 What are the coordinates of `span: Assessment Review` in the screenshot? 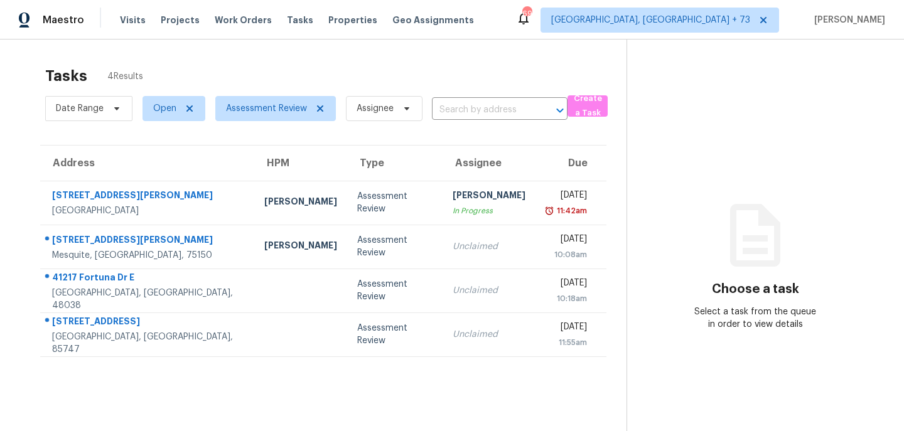 It's located at (266, 109).